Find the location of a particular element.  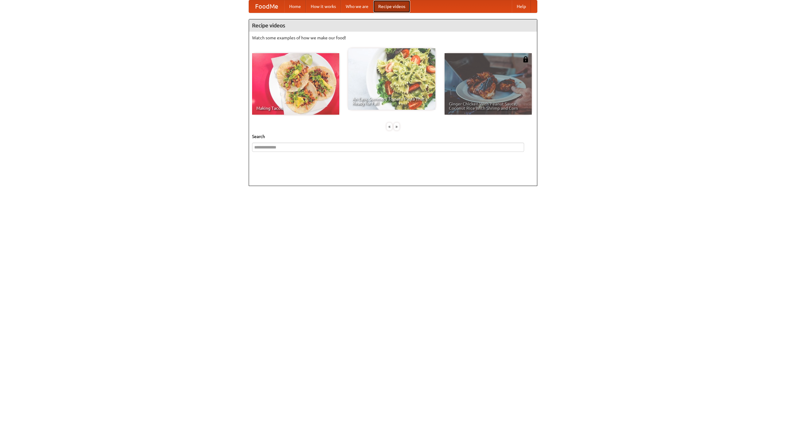

a: FoodMe is located at coordinates (267, 6).